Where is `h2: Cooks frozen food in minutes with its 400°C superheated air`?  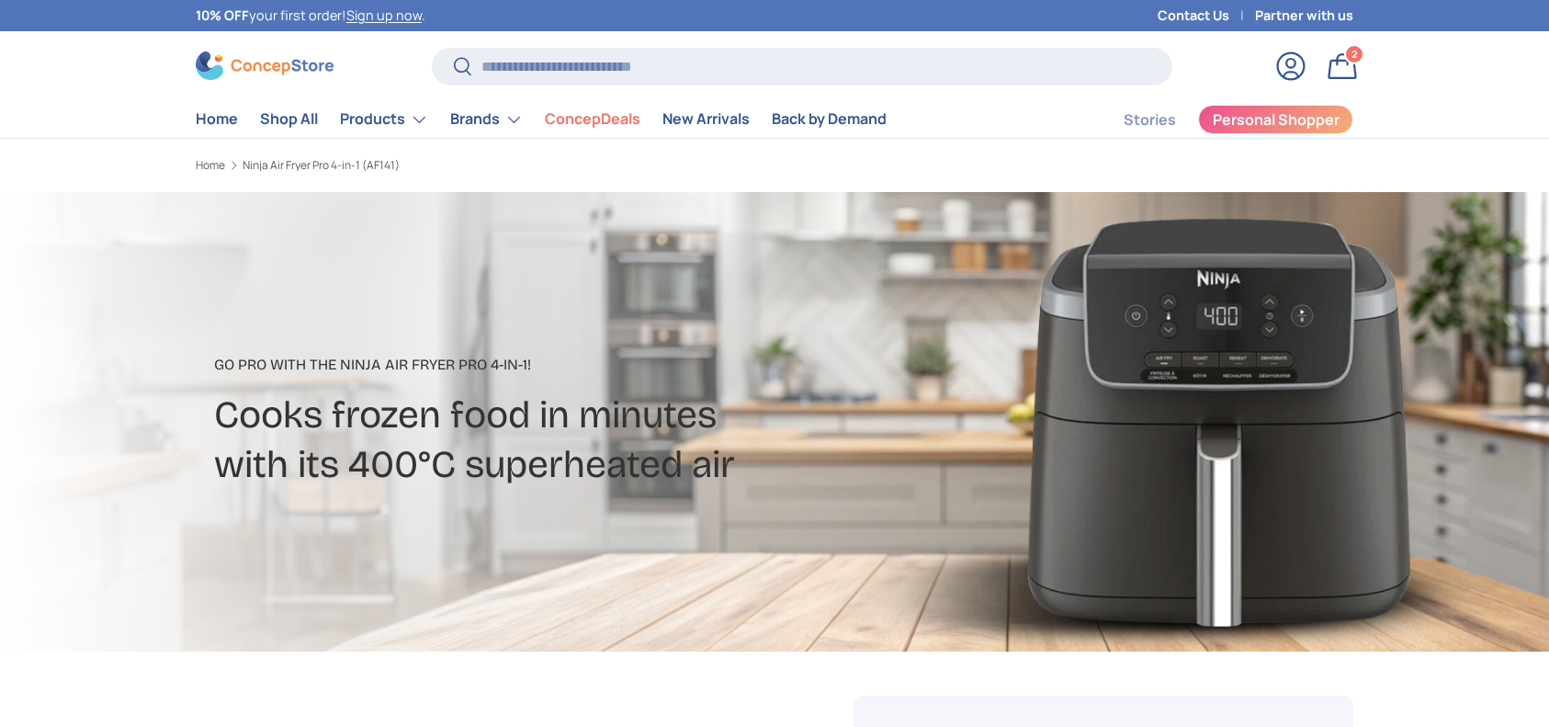 h2: Cooks frozen food in minutes with its 400°C superheated air is located at coordinates (567, 440).